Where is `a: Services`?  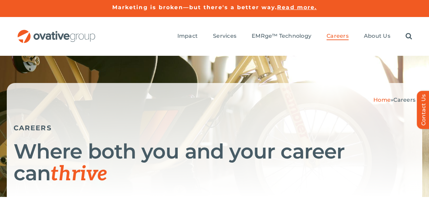 a: Services is located at coordinates (225, 36).